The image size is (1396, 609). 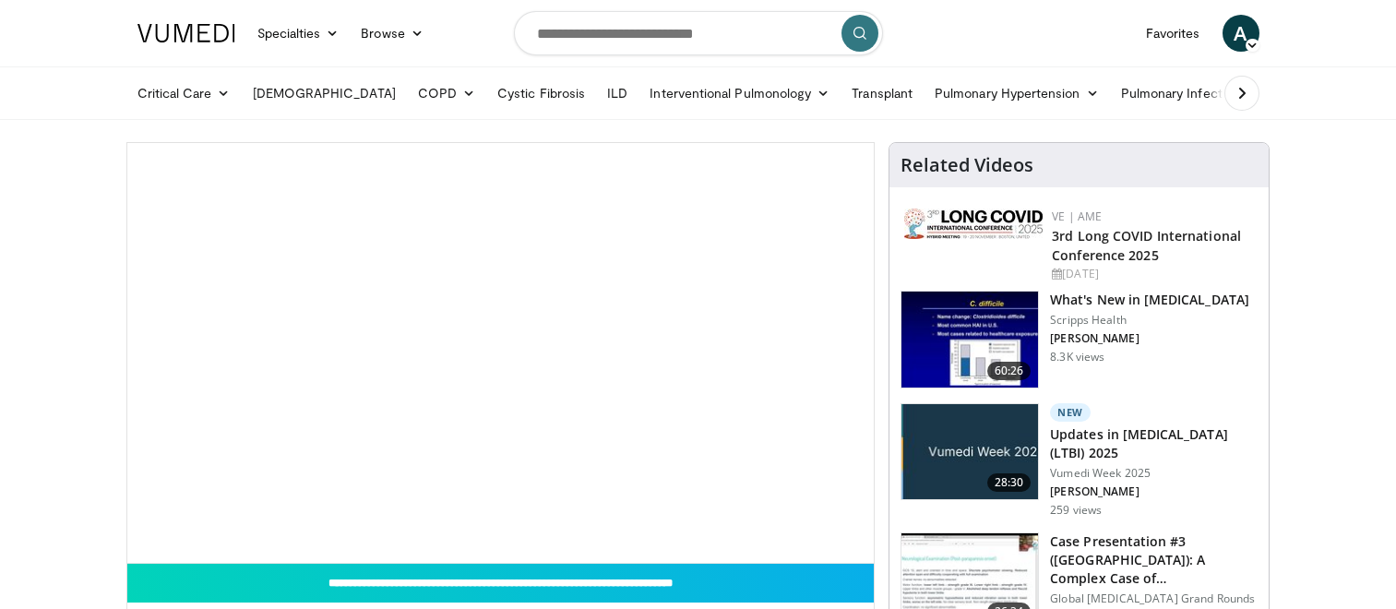 I want to click on span: 60:26, so click(x=1009, y=371).